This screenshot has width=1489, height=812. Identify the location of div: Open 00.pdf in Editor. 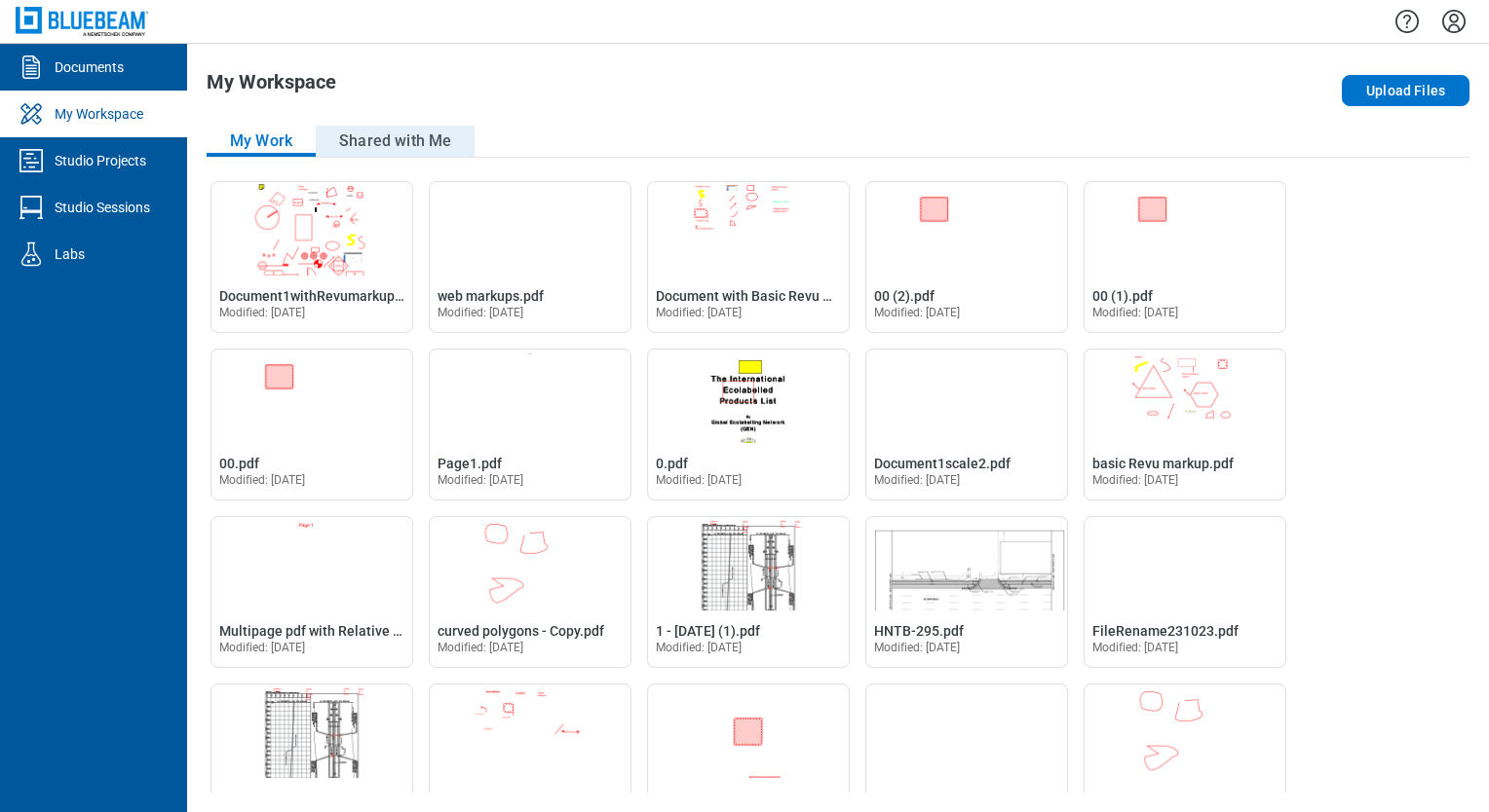
(312, 425).